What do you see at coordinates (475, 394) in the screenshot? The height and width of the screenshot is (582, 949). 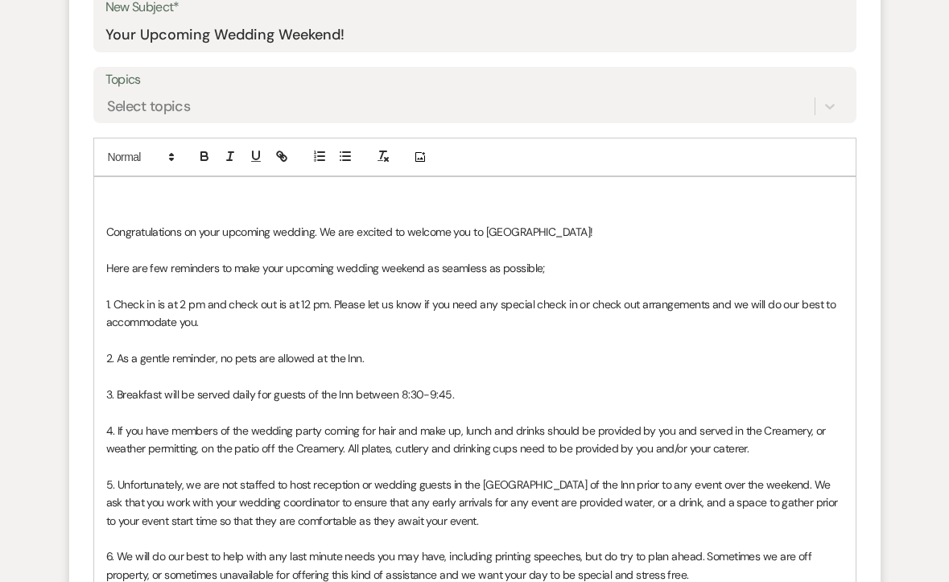 I see `p: 3. Breakfast will be served daily for guests of the Inn between 8:30-9:45.` at bounding box center [475, 394].